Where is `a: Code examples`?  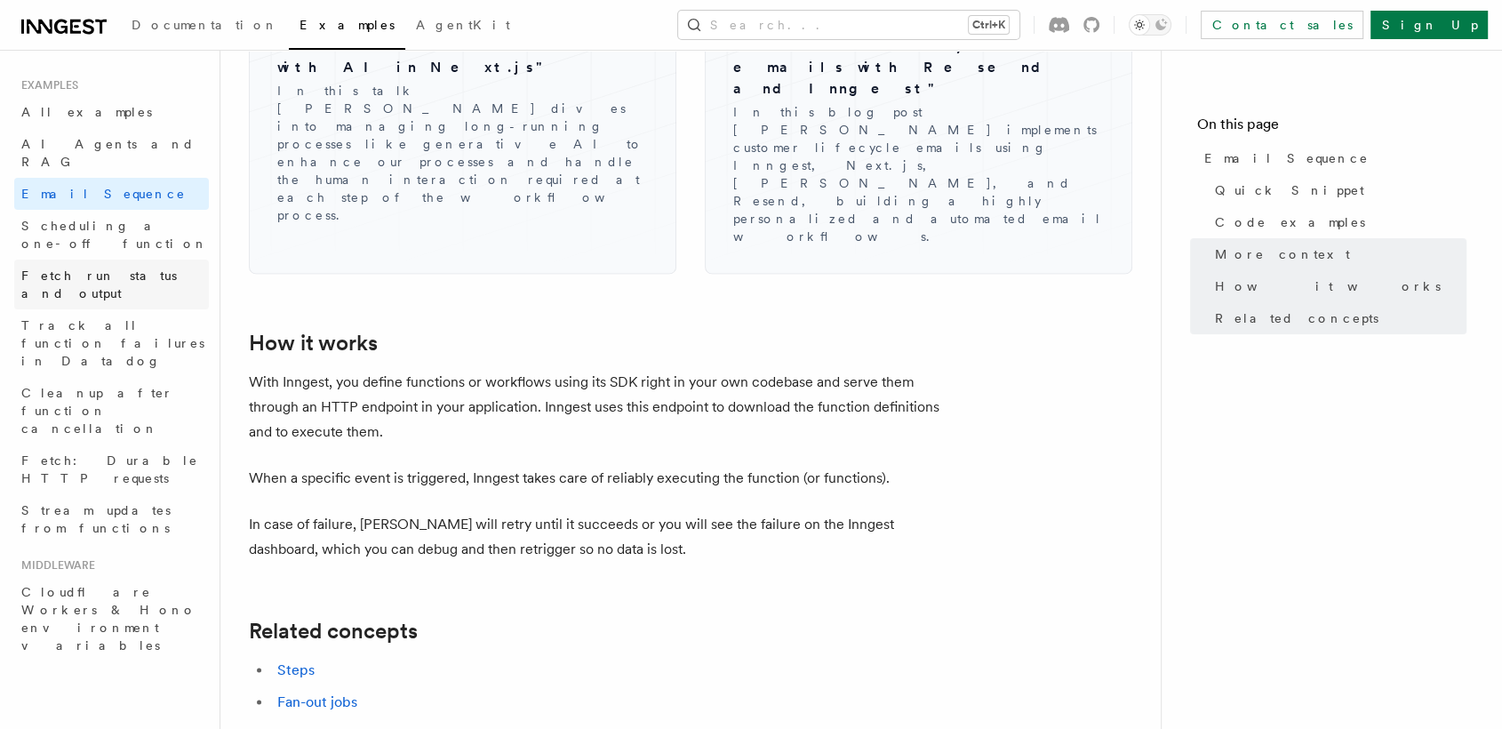
a: Code examples is located at coordinates (1337, 222).